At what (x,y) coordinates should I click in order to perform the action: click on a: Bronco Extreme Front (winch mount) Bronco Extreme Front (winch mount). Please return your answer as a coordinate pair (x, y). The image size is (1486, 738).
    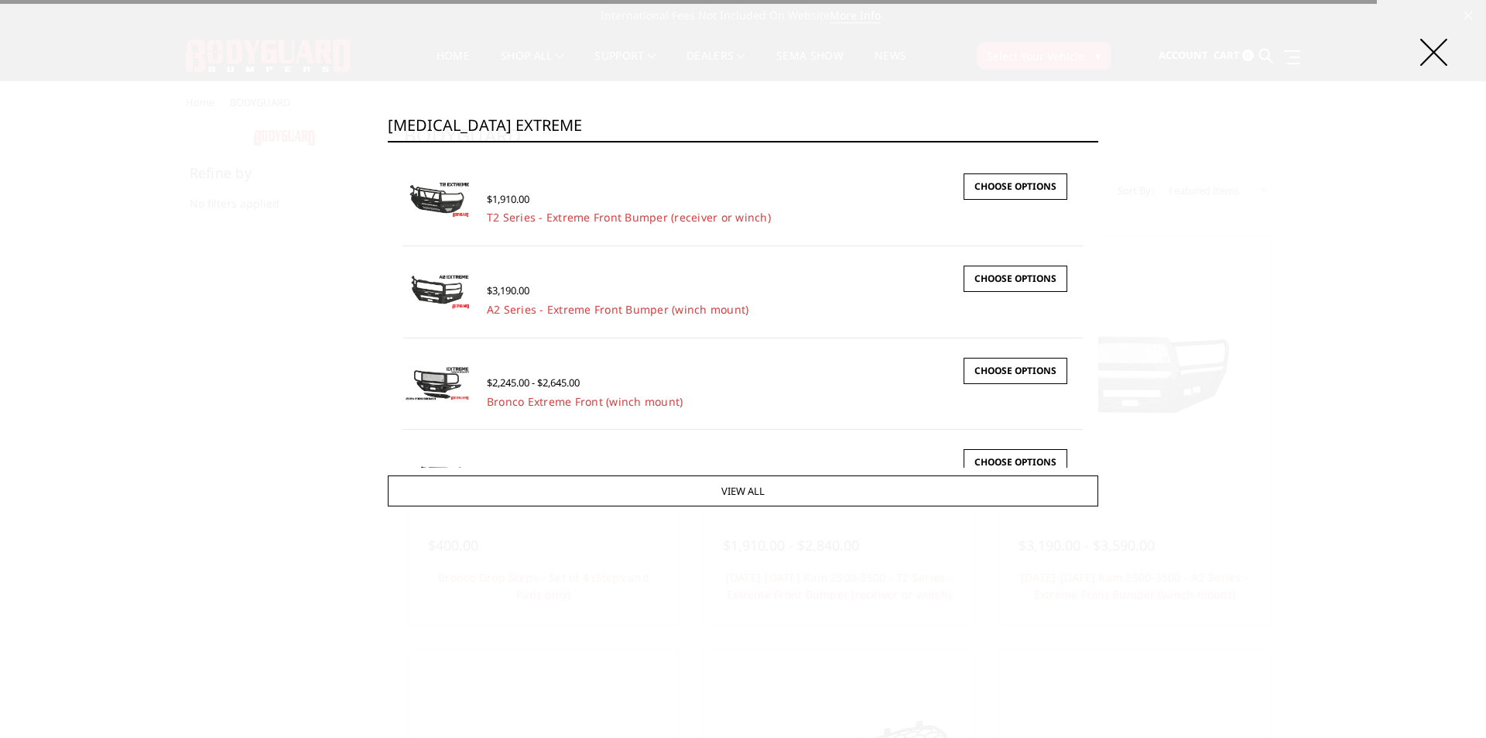
    Looking at the image, I should click on (437, 384).